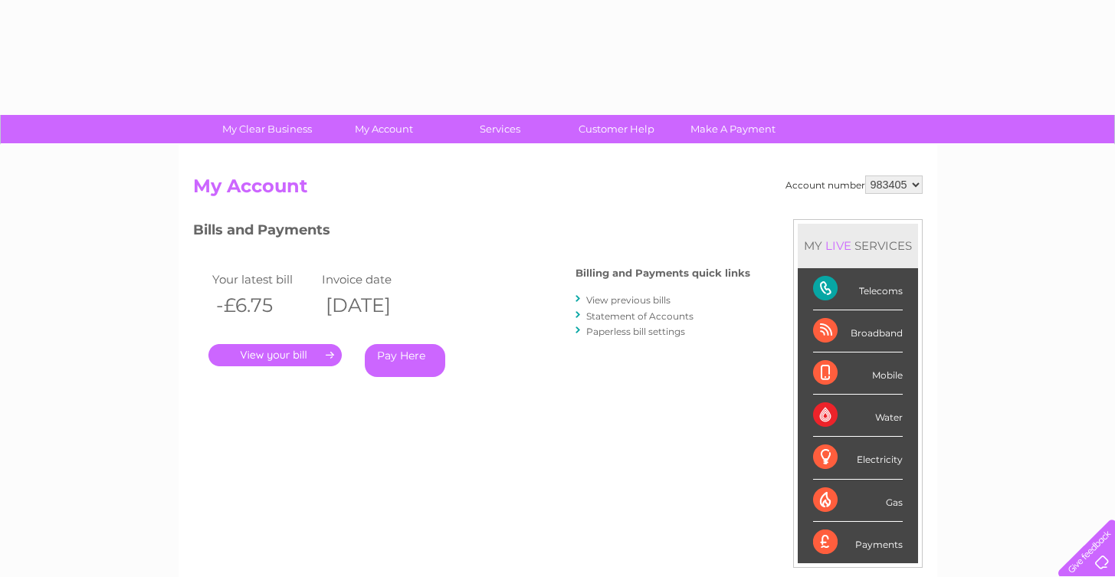 This screenshot has width=1115, height=577. I want to click on div: Payments, so click(858, 543).